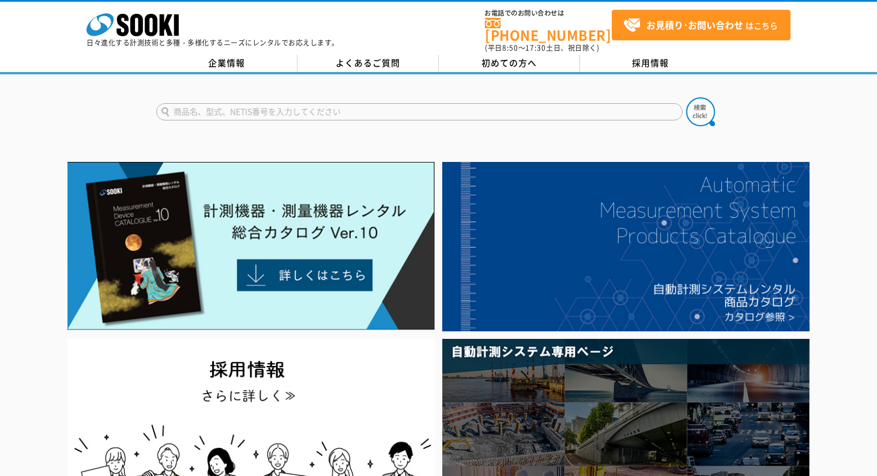 The height and width of the screenshot is (476, 877). Describe the element at coordinates (701, 25) in the screenshot. I see `a: お見積り･お問い合わせはこちら` at that location.